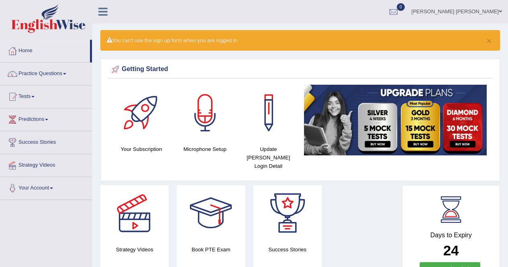  I want to click on h4: Your Subscription, so click(141, 149).